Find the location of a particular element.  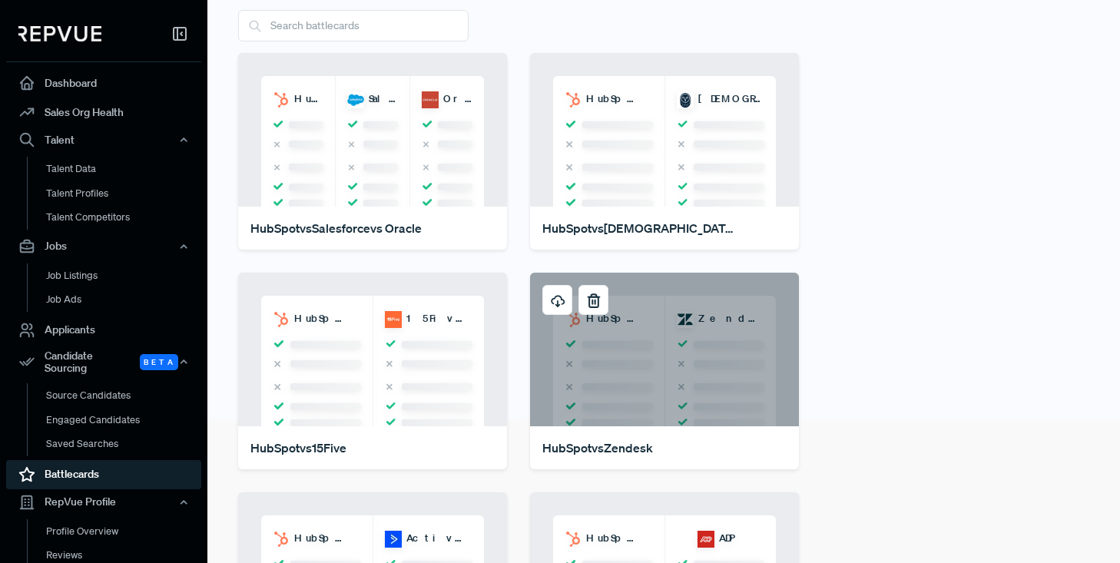

button: Jobs is located at coordinates (104, 247).